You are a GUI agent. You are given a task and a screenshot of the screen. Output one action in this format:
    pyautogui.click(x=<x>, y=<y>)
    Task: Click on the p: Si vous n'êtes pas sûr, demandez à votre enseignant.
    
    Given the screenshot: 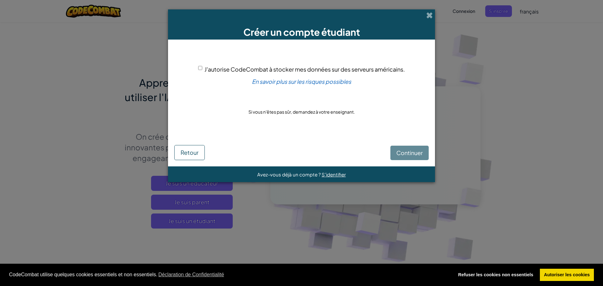 What is the action you would take?
    pyautogui.click(x=301, y=112)
    